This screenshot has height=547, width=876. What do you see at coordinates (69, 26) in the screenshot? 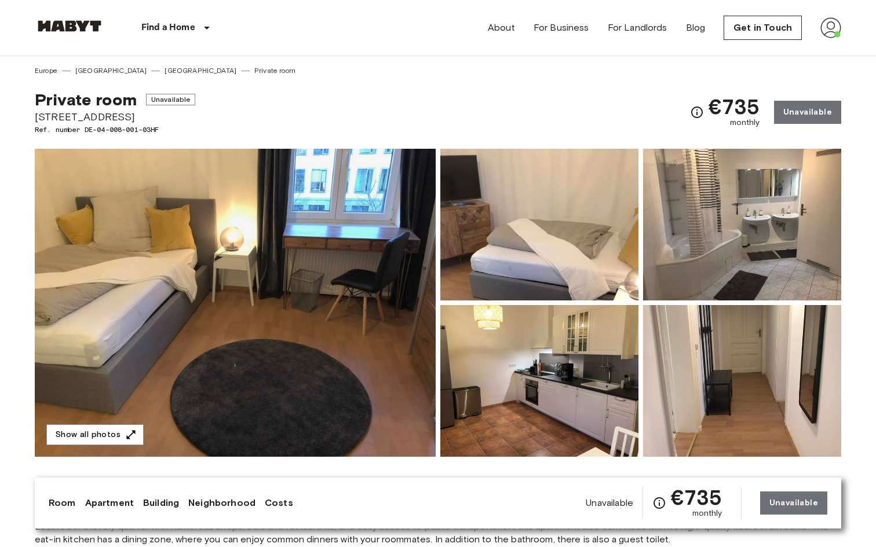
I see `img: Habyt` at bounding box center [69, 26].